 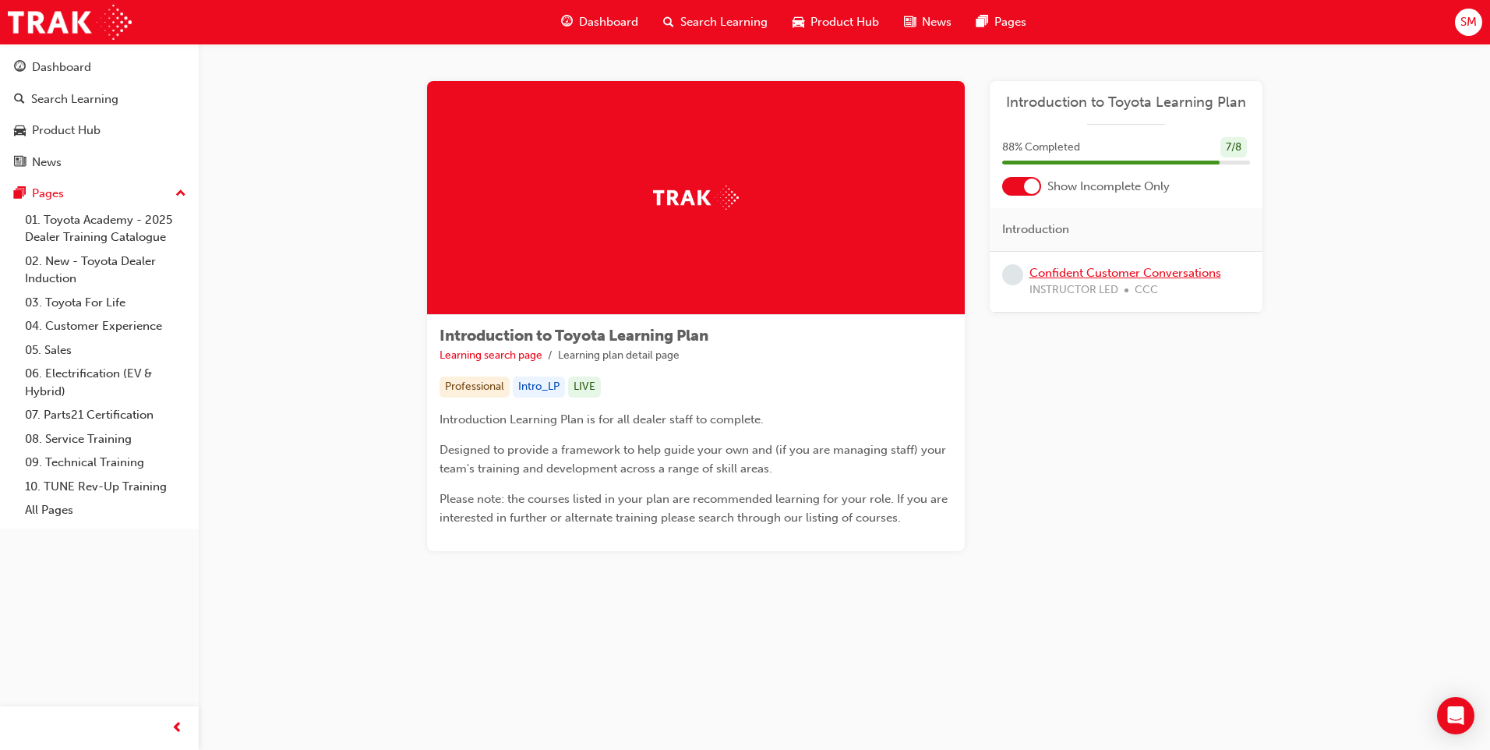 What do you see at coordinates (99, 99) in the screenshot?
I see `a: Search Learning` at bounding box center [99, 99].